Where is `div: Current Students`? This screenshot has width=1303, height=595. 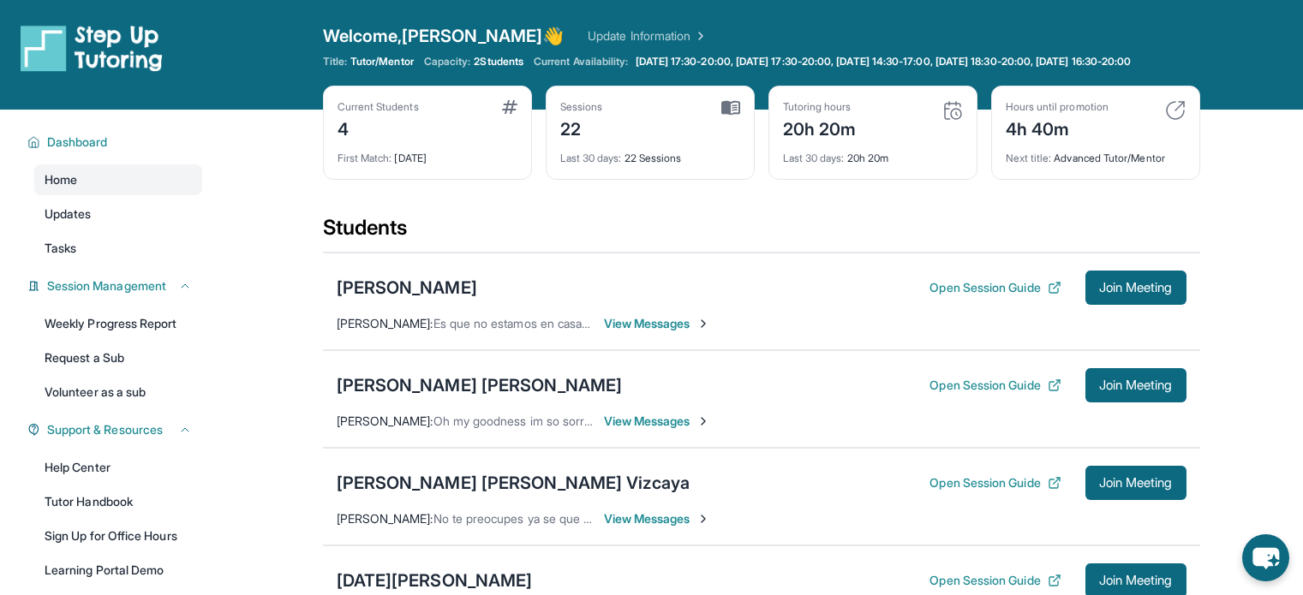 div: Current Students is located at coordinates (378, 107).